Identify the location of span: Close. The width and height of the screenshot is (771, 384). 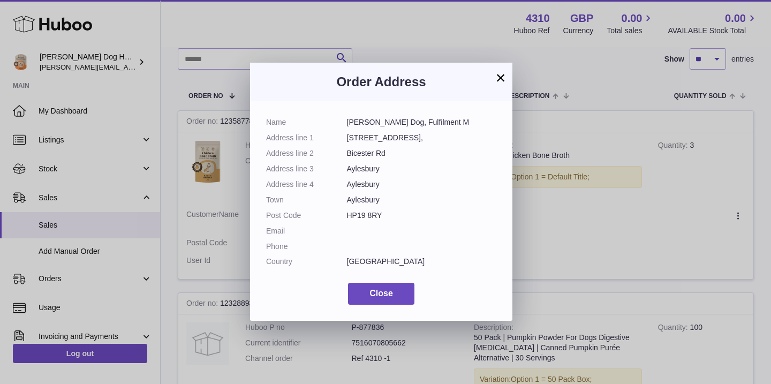
(381, 293).